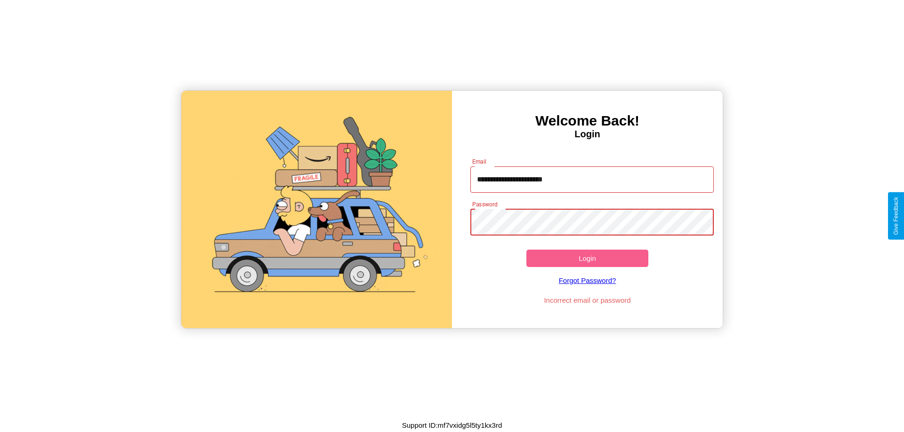  I want to click on button: Login, so click(587, 258).